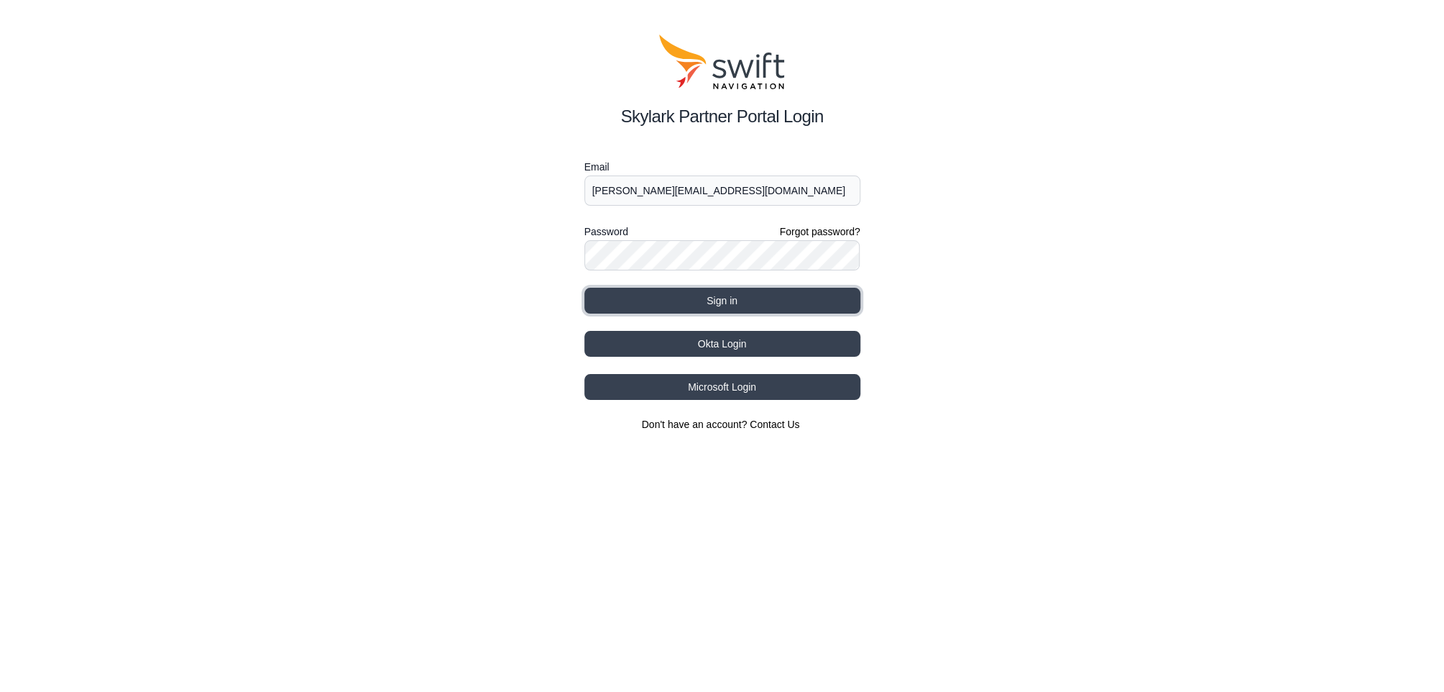 The image size is (1444, 692). What do you see at coordinates (722, 344) in the screenshot?
I see `button: Okta Login` at bounding box center [722, 344].